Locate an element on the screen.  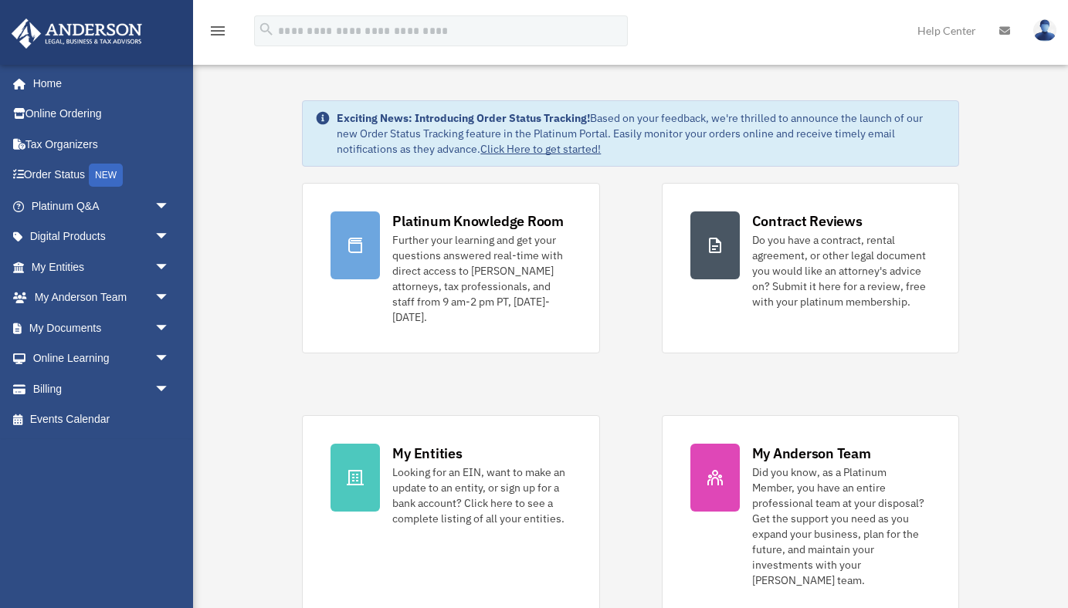
a: Billingarrow_drop_down is located at coordinates (102, 389).